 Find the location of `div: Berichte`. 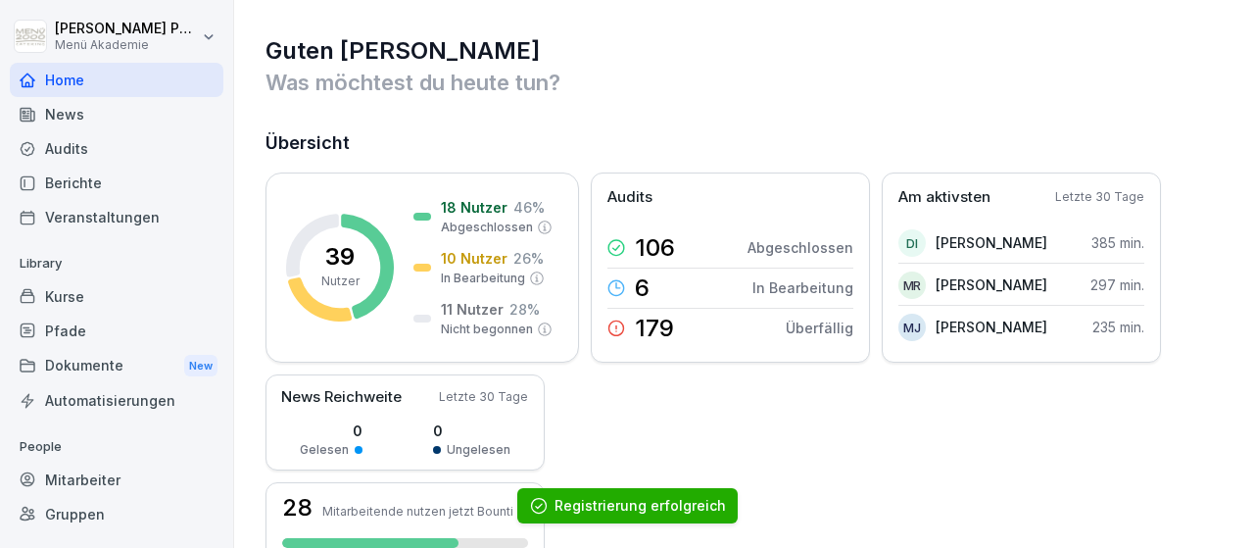

div: Berichte is located at coordinates (117, 182).